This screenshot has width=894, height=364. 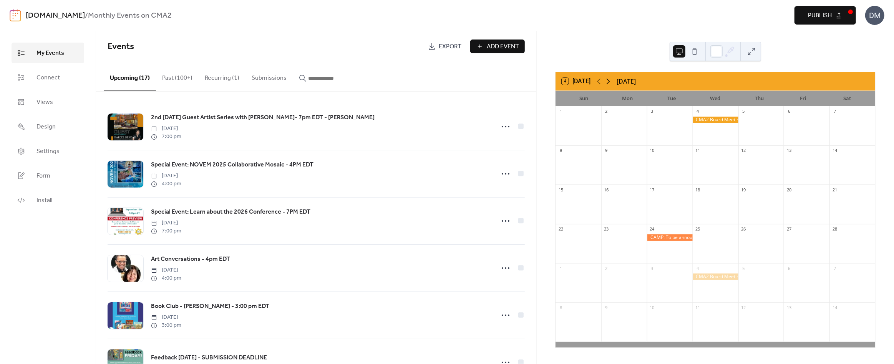 What do you see at coordinates (743, 190) in the screenshot?
I see `div: 19` at bounding box center [743, 190].